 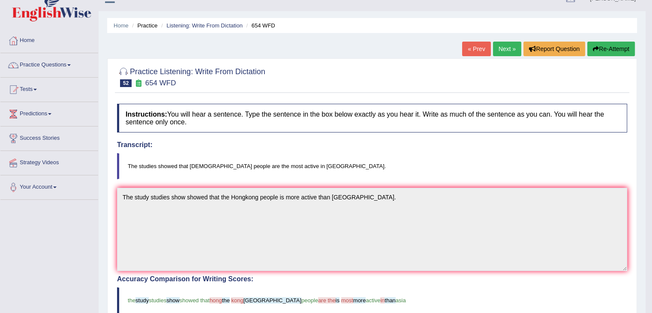 I want to click on a: « Prev, so click(x=477, y=49).